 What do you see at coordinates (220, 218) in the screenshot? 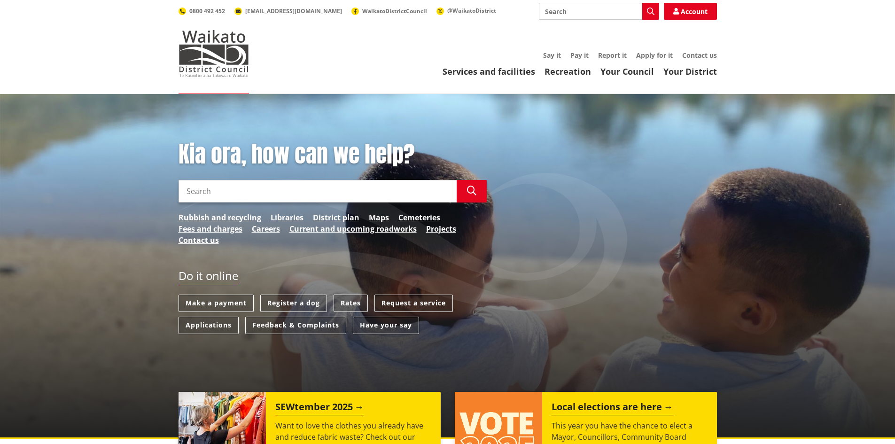
I see `a: Rubbish and recycling` at bounding box center [220, 218].